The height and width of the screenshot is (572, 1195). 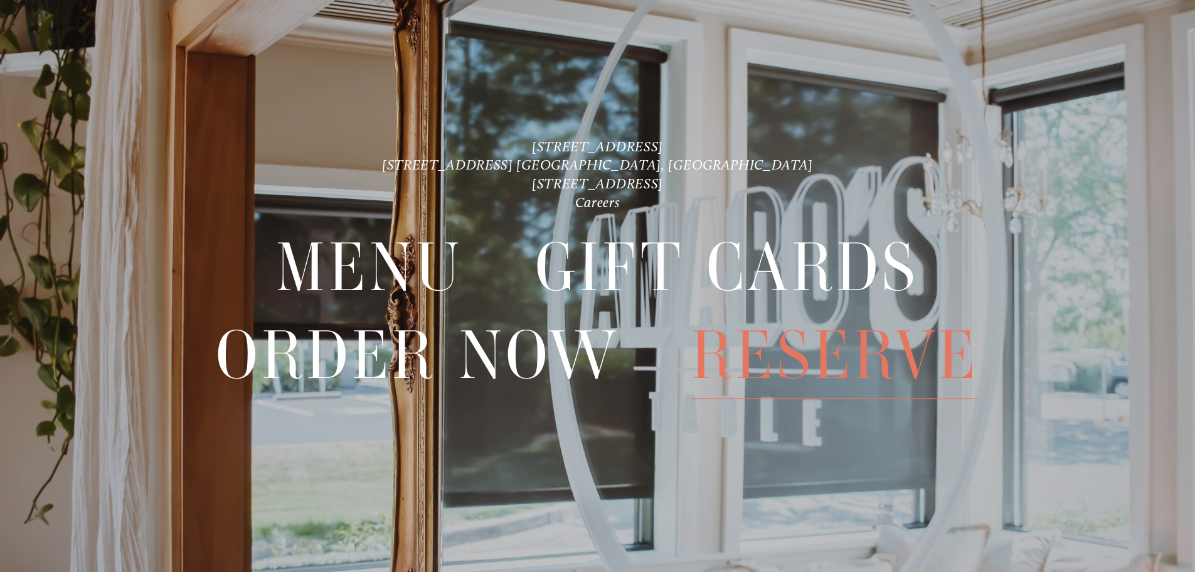 I want to click on span: Gift Cards, so click(x=727, y=268).